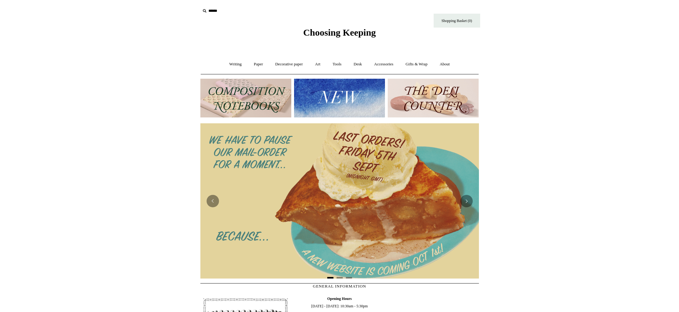 Image resolution: width=679 pixels, height=312 pixels. Describe the element at coordinates (340, 201) in the screenshot. I see `img: 2025 New Website coming soon.png__PID:95e867f5-3b87-426e-97a5-a534fe0a3431` at that location.